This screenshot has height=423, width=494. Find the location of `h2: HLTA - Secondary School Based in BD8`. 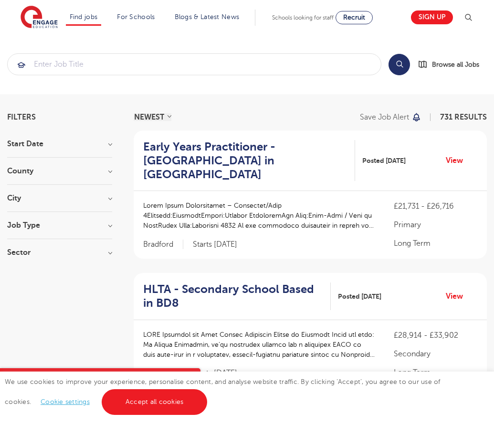

h2: HLTA - Secondary School Based in BD8 is located at coordinates (233, 297).